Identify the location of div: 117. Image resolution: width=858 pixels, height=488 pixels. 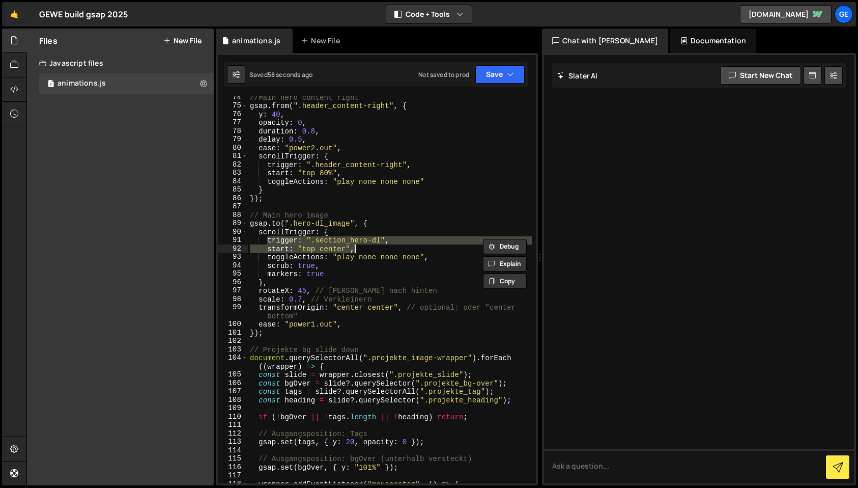
(233, 475).